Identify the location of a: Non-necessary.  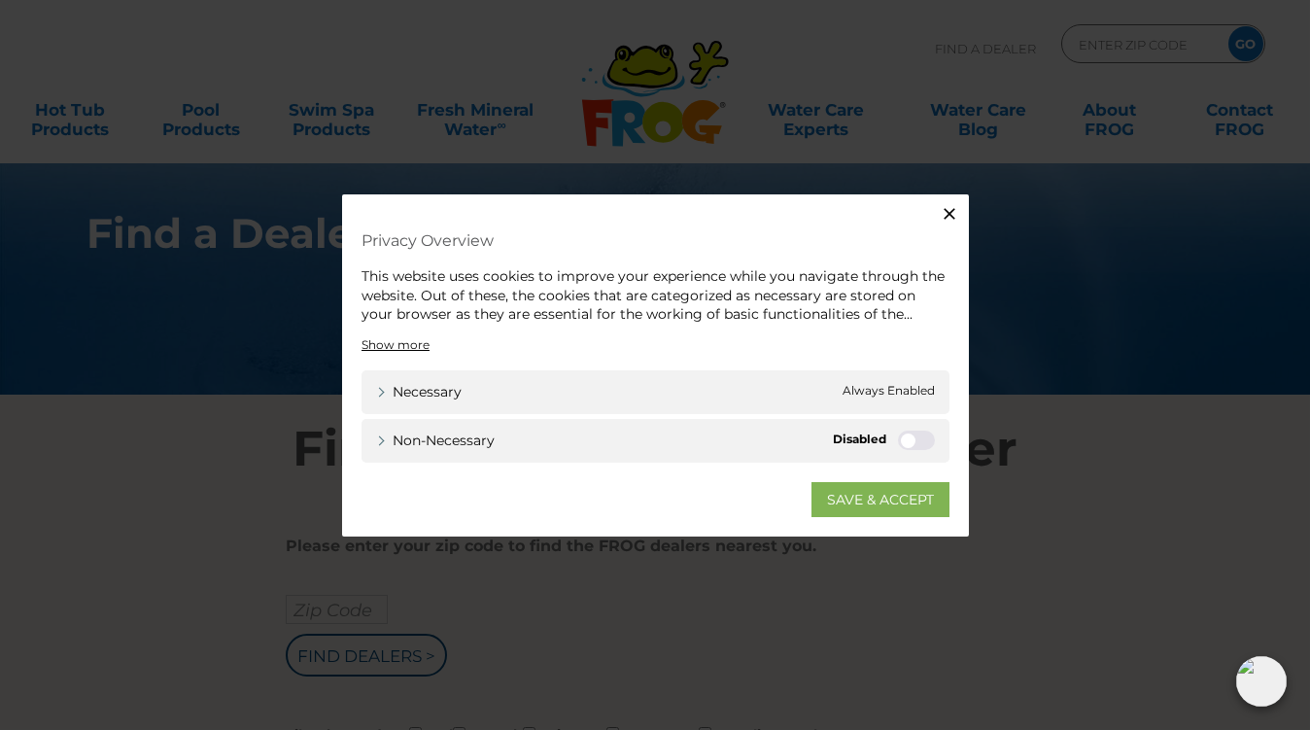
(435, 439).